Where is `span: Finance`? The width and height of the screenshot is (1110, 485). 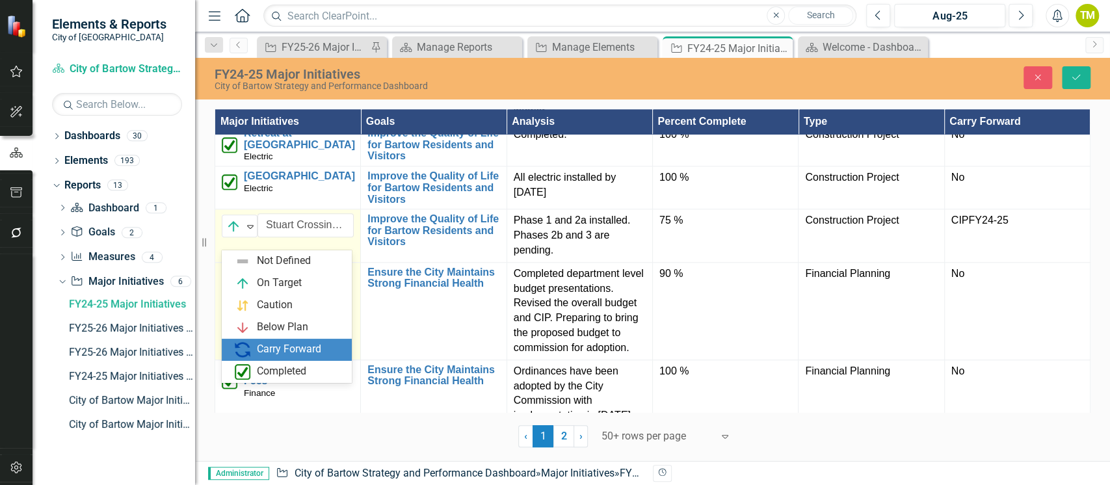 span: Finance is located at coordinates (260, 393).